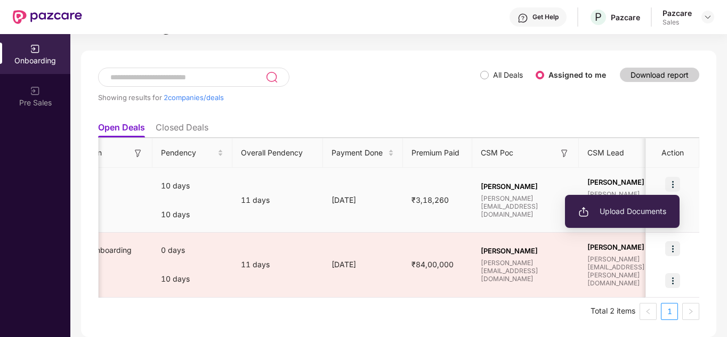 The height and width of the screenshot is (337, 727). Describe the element at coordinates (648, 312) in the screenshot. I see `li: Previous Page` at that location.